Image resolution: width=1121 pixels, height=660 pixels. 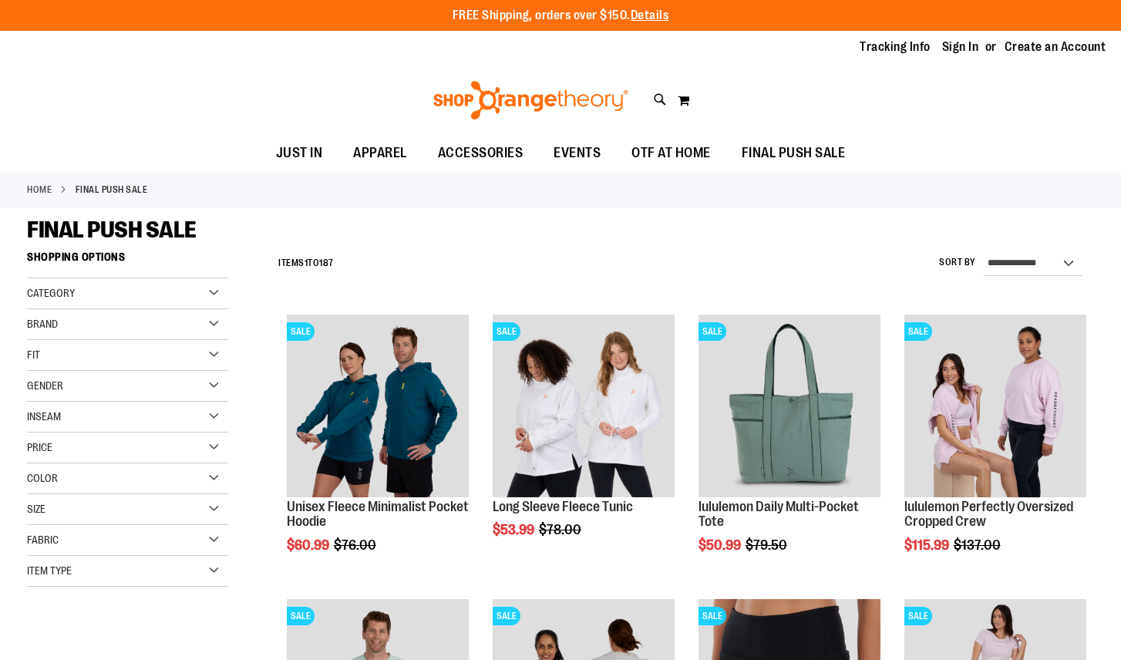 What do you see at coordinates (378, 514) in the screenshot?
I see `a: Unisex Fleece Minimalist Pocket Hoodie` at bounding box center [378, 514].